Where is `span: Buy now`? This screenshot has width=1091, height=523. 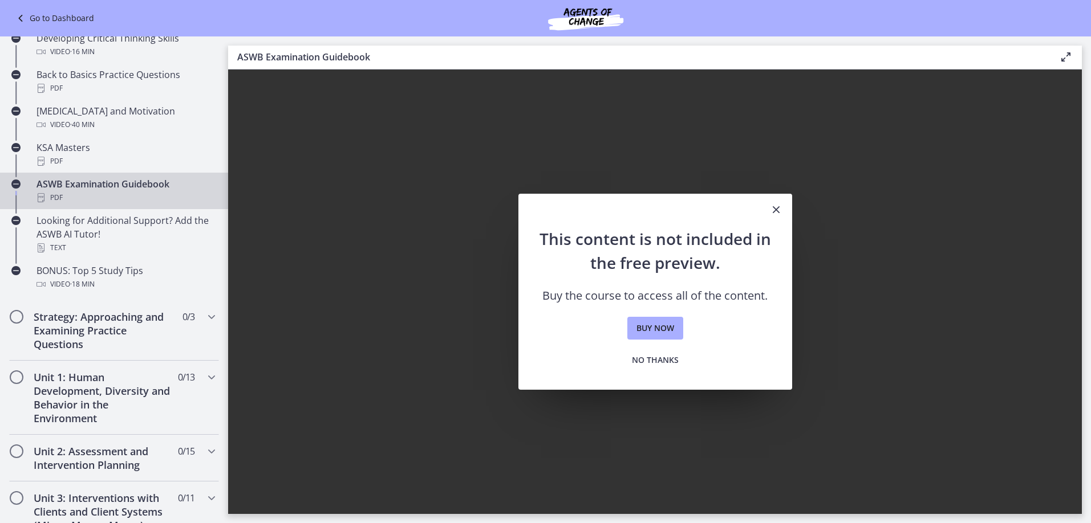 span: Buy now is located at coordinates (655, 328).